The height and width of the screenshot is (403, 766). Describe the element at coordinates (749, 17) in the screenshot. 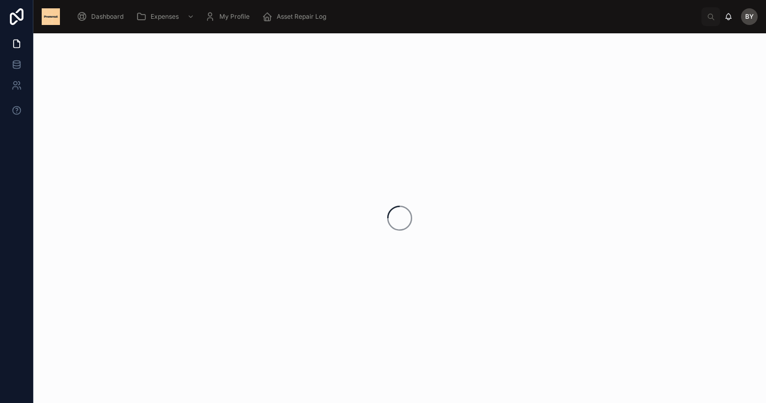

I see `span: BY` at that location.